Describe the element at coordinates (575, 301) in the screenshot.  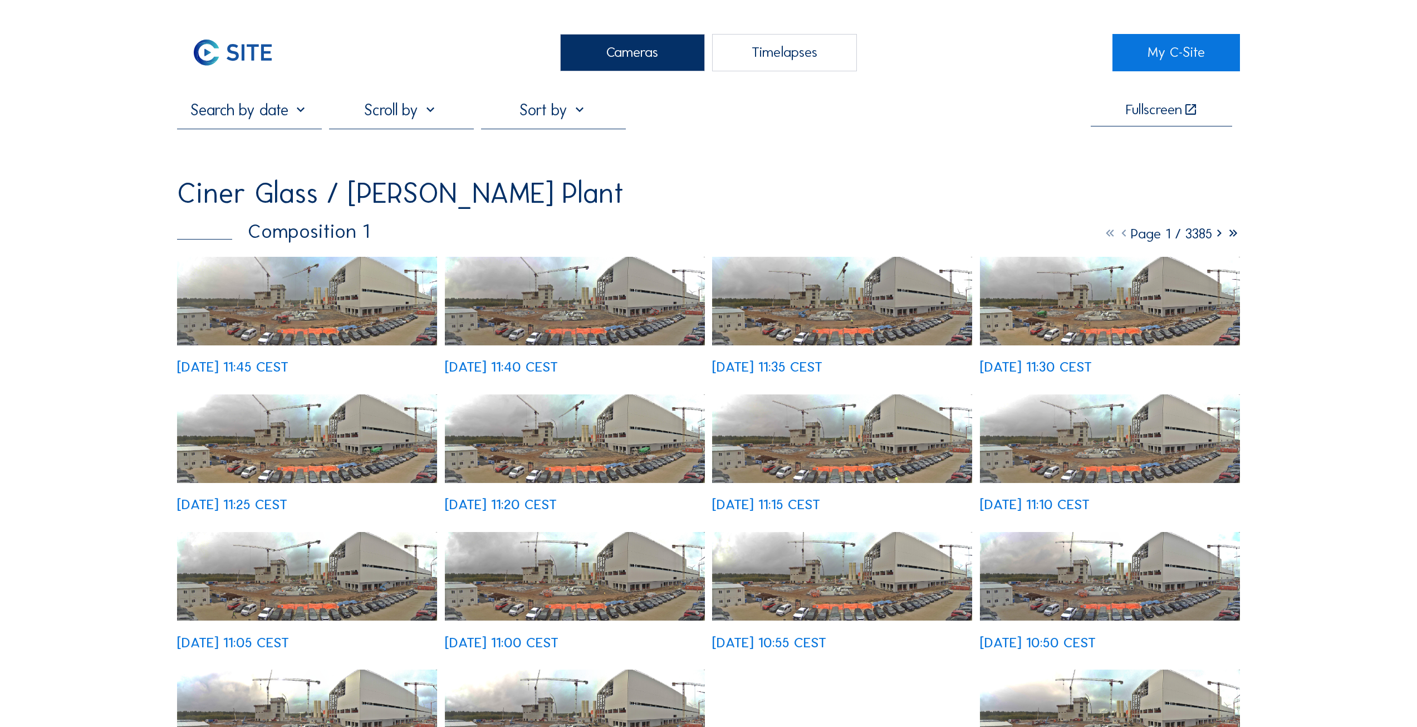
I see `img: image_53768423` at that location.